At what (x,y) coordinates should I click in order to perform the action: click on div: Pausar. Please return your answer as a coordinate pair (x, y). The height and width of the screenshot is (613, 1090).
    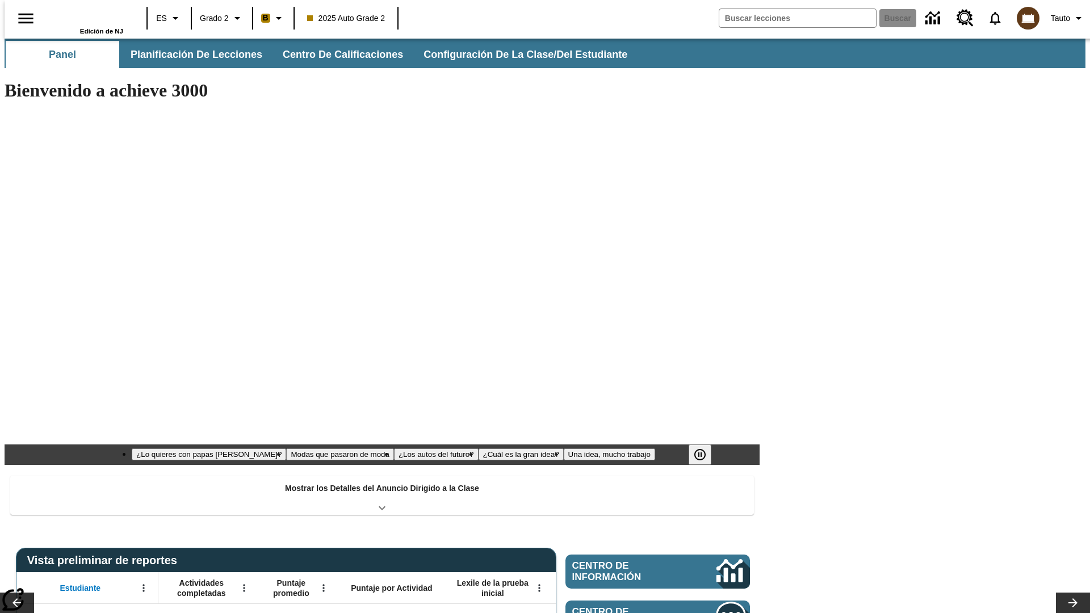
    Looking at the image, I should click on (706, 455).